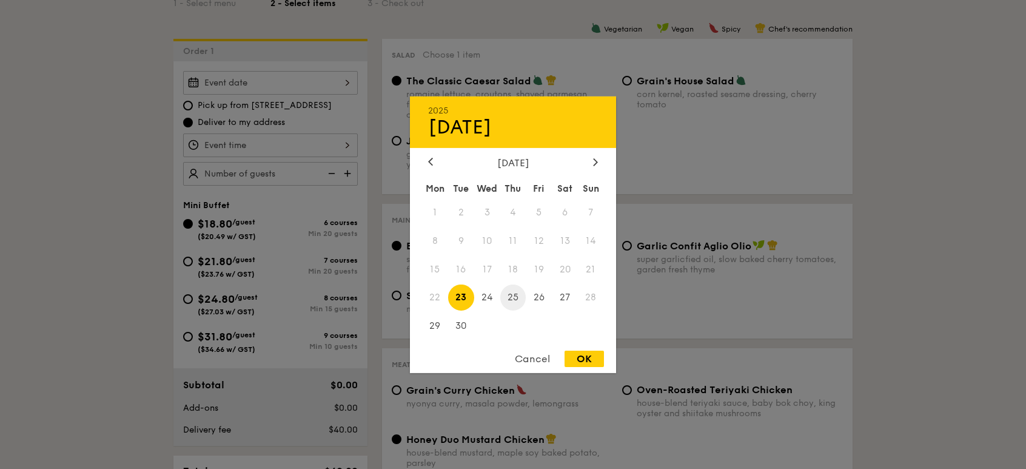 Image resolution: width=1026 pixels, height=469 pixels. Describe the element at coordinates (513, 110) in the screenshot. I see `div: 2025` at that location.